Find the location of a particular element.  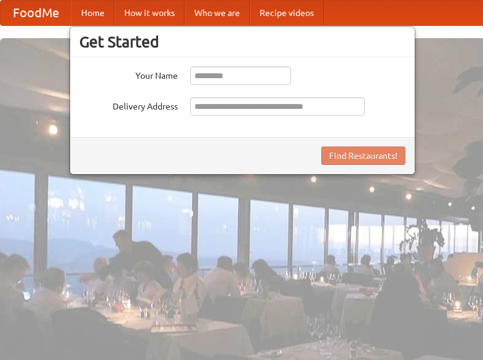

label: Your Name is located at coordinates (129, 74).